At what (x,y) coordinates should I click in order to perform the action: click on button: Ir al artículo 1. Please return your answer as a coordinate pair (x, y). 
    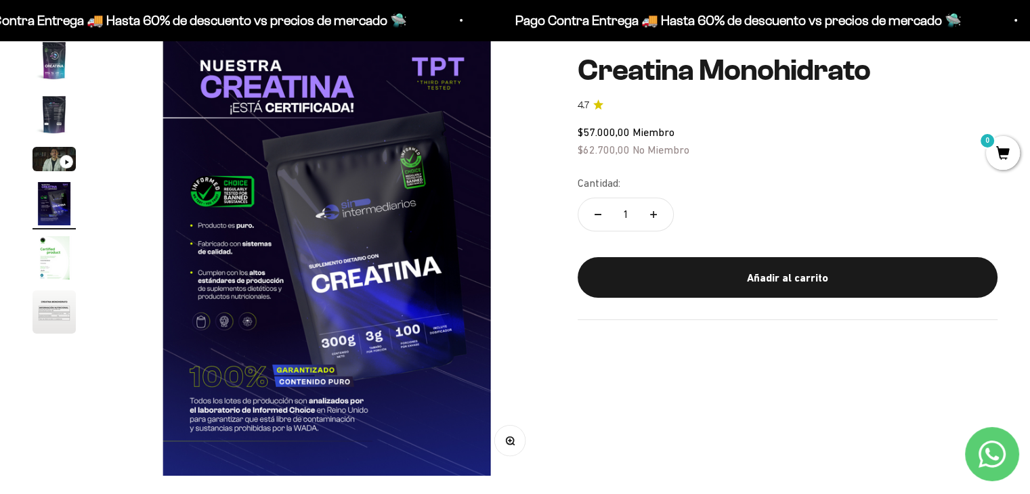
    Looking at the image, I should click on (54, 62).